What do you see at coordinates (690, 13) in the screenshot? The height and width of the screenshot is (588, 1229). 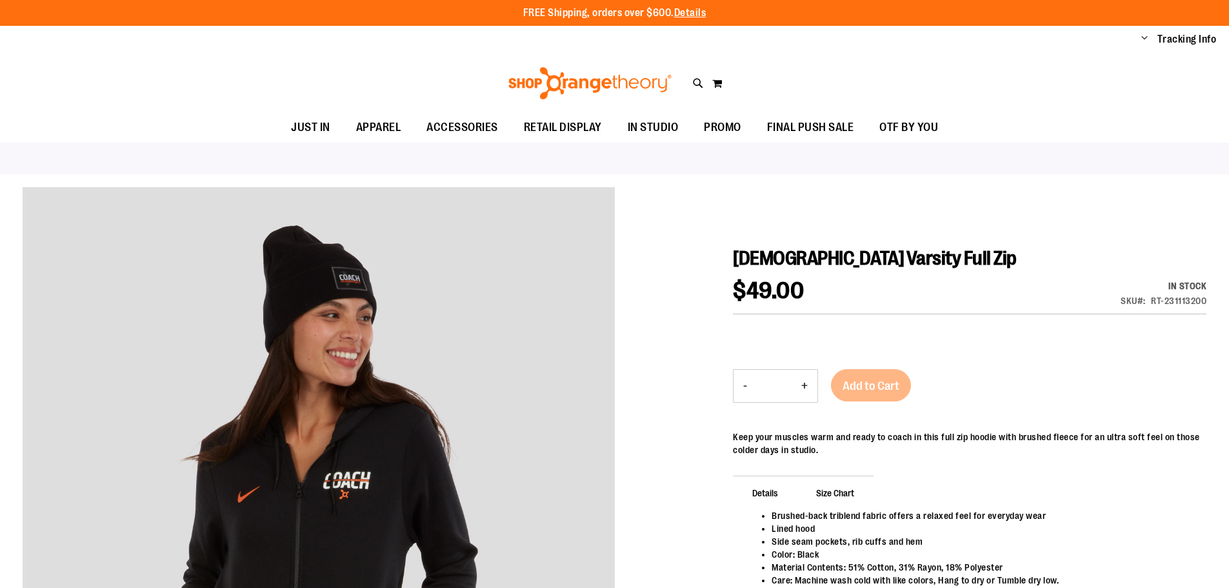 I see `a: Details` at bounding box center [690, 13].